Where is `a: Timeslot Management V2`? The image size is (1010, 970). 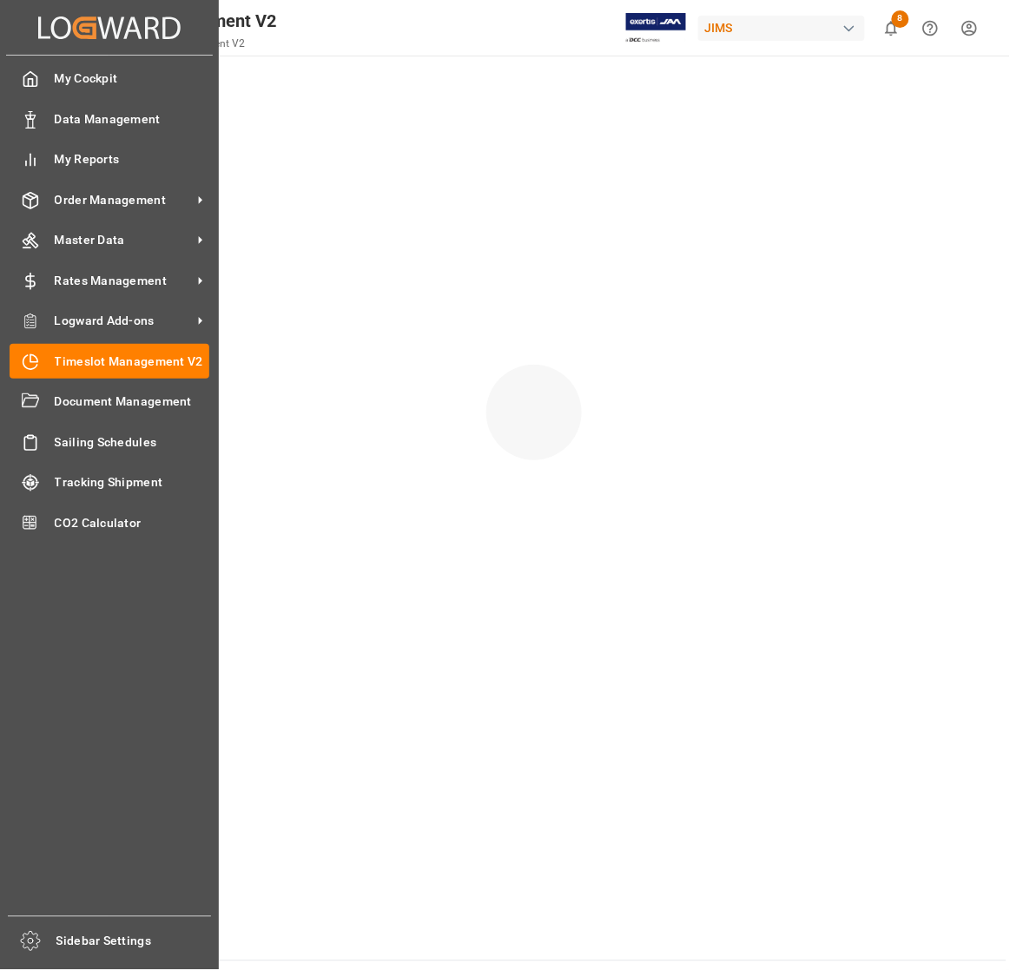
a: Timeslot Management V2 is located at coordinates (109, 360).